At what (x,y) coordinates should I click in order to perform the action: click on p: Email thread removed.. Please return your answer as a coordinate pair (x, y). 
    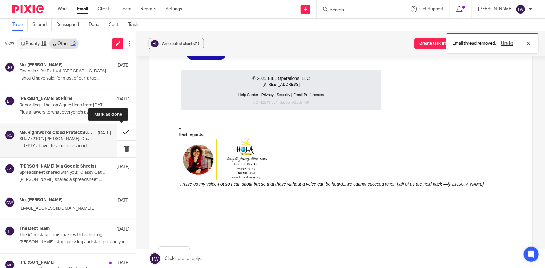
    Looking at the image, I should click on (474, 43).